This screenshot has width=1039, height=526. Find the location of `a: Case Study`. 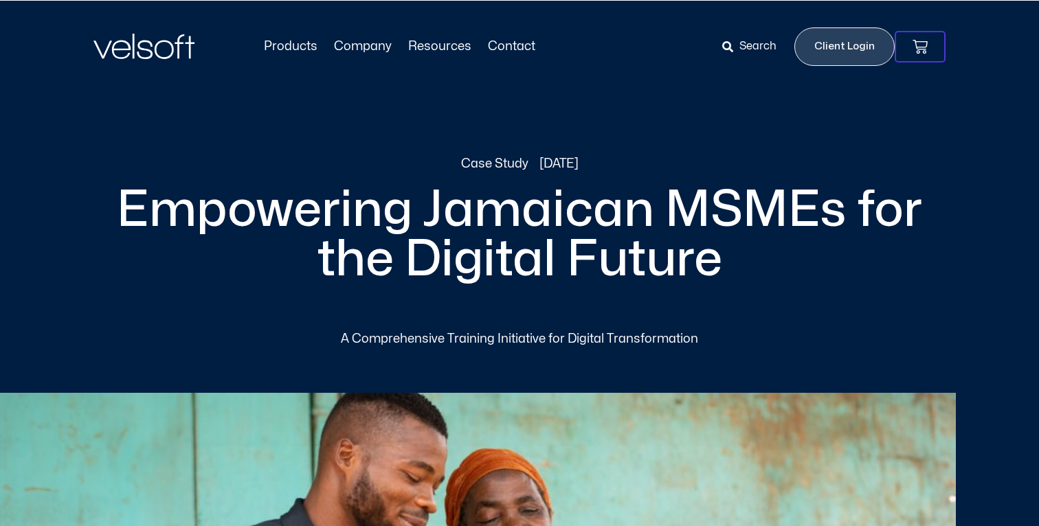

a: Case Study is located at coordinates (495, 163).